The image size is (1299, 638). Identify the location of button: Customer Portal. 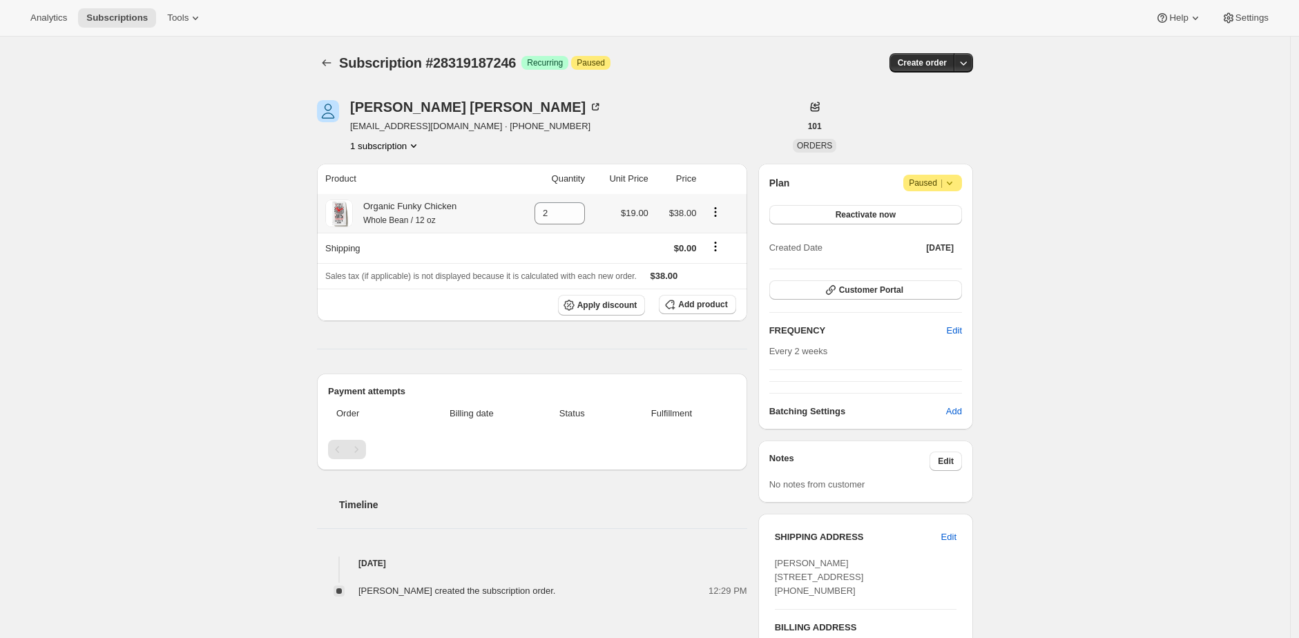
(865, 290).